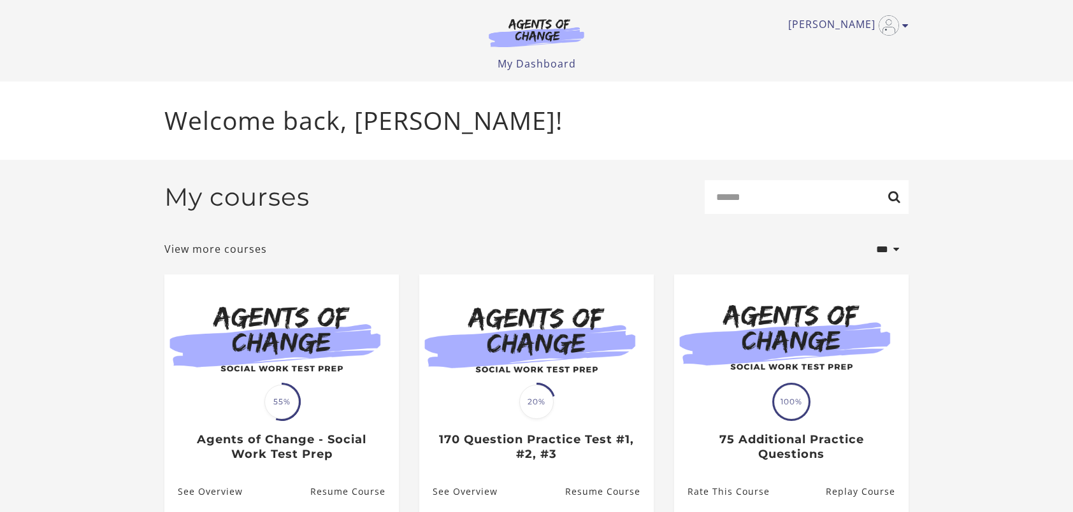 Image resolution: width=1073 pixels, height=512 pixels. What do you see at coordinates (281, 447) in the screenshot?
I see `h3: Agents of Change - Social Work Test Prep` at bounding box center [281, 447].